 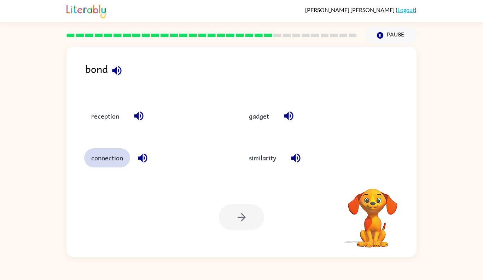 What do you see at coordinates (251, 76) in the screenshot?
I see `div: bond` at bounding box center [251, 76].